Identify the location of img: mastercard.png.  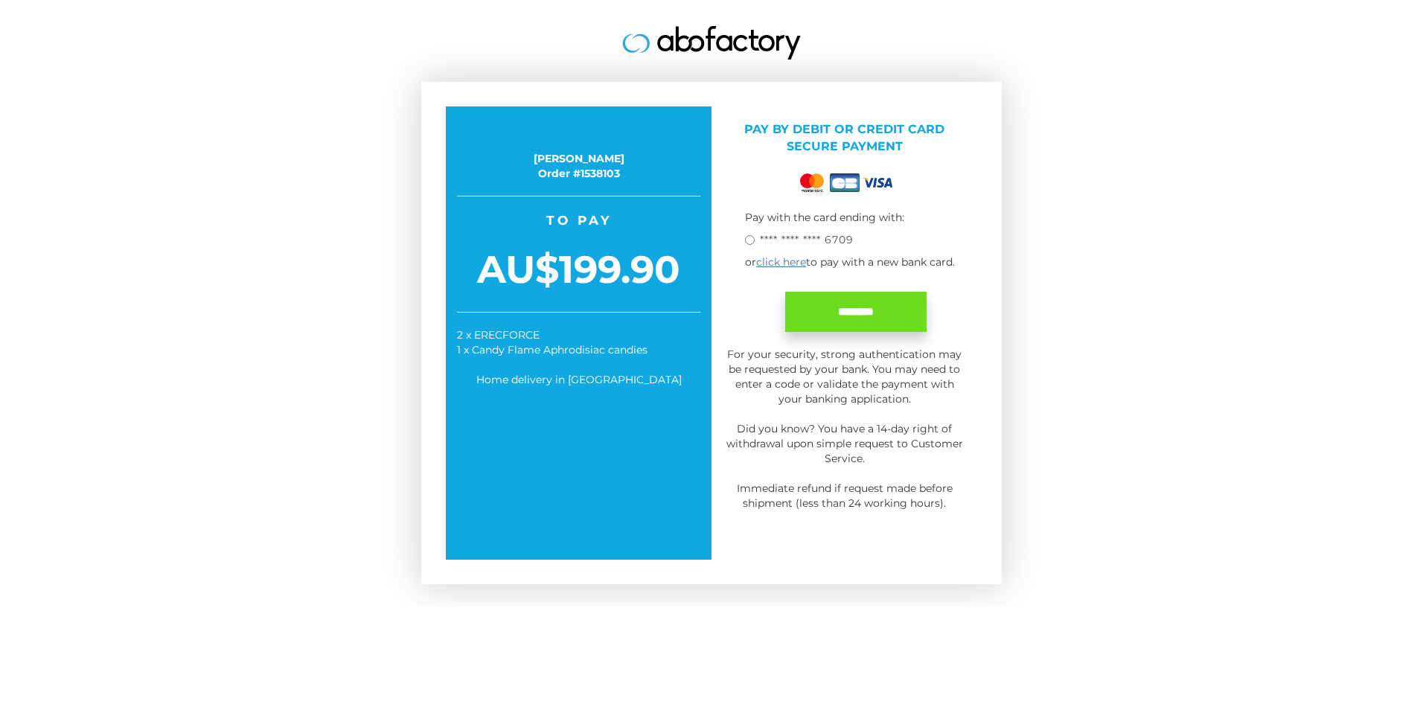
(812, 182).